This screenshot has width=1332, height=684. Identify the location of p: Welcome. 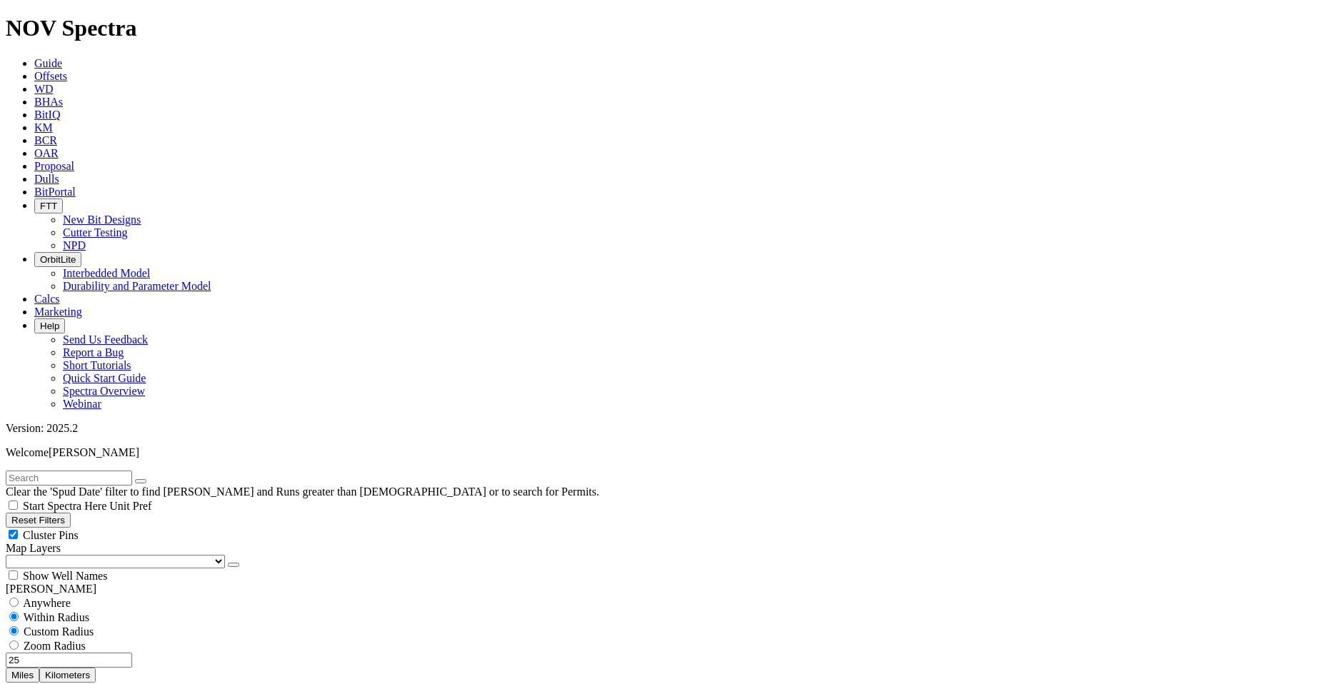
(666, 453).